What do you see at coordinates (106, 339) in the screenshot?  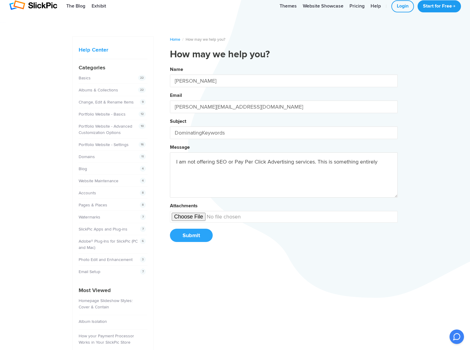 I see `a: How your Payment Processor Works in Your SlickPic Store` at bounding box center [106, 339].